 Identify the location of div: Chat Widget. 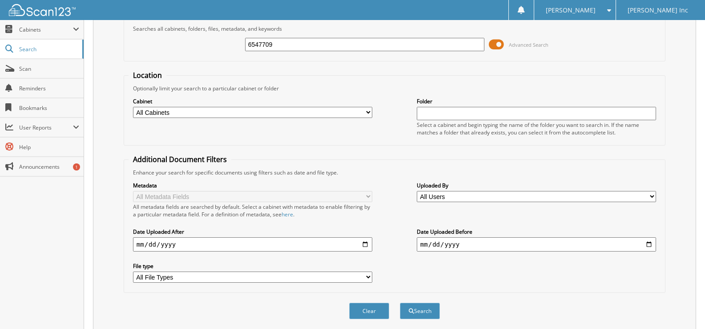
(683, 307).